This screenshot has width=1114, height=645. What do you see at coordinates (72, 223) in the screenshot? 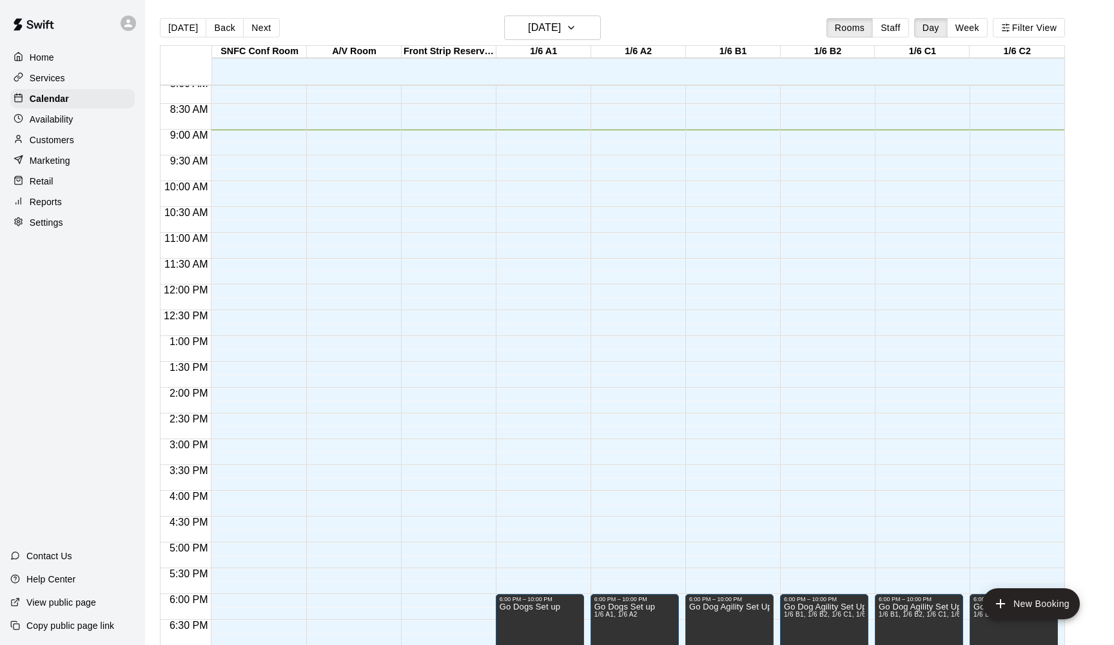
I see `div: Settings` at bounding box center [72, 223].